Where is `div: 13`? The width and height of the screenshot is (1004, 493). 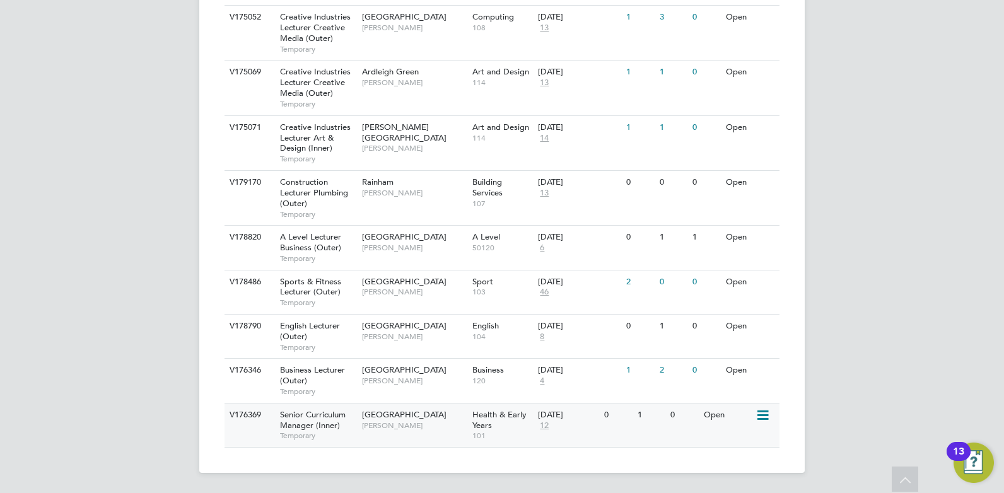
div: 13 is located at coordinates (958, 460).